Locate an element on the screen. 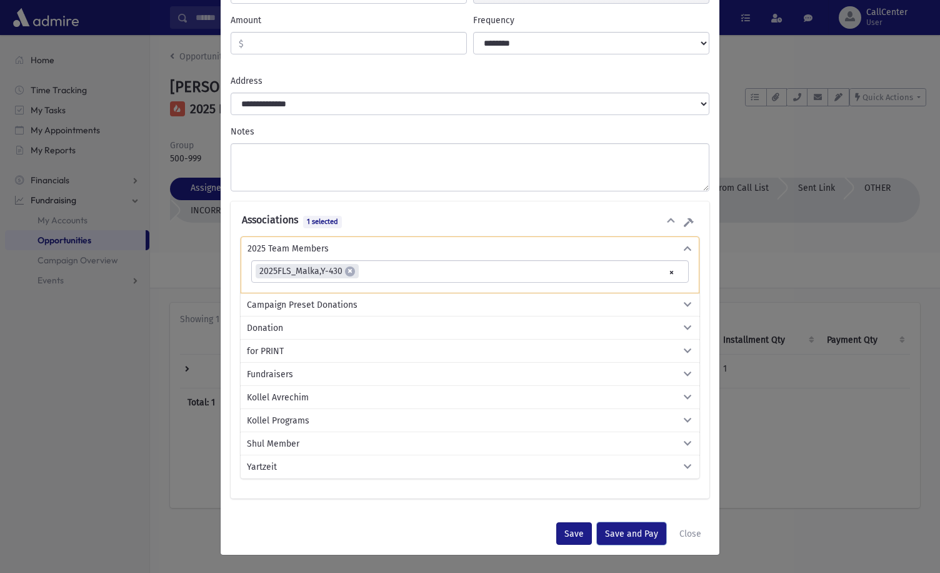  span: Remove all items is located at coordinates (671, 272).